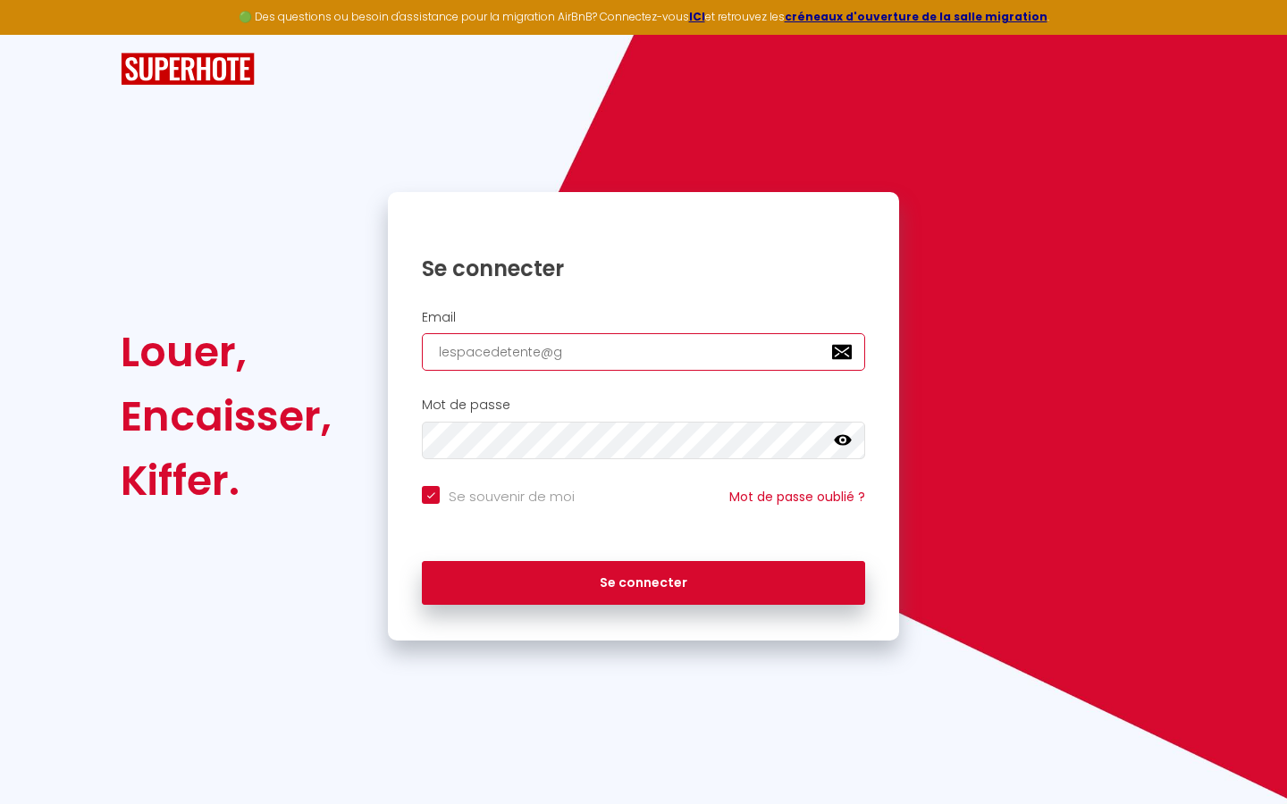 The image size is (1287, 804). I want to click on a: Mot de passe oublié ?, so click(797, 497).